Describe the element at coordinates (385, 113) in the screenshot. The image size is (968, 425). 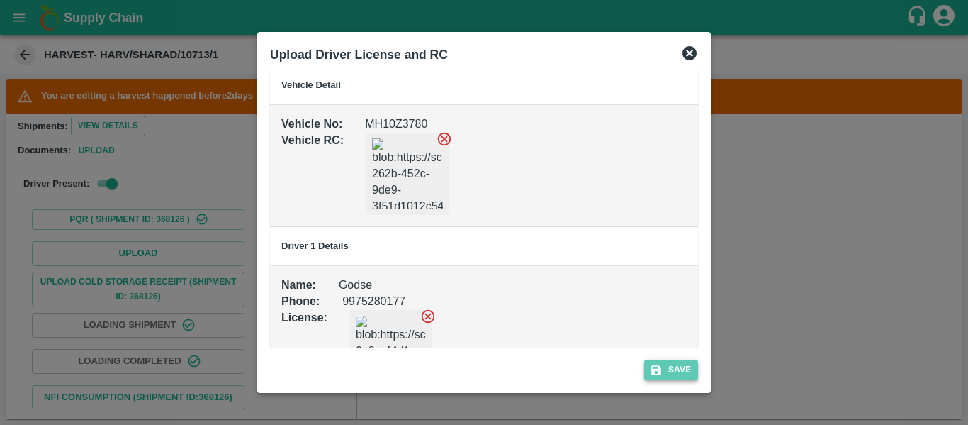
I see `div: MH10Z3780` at that location.